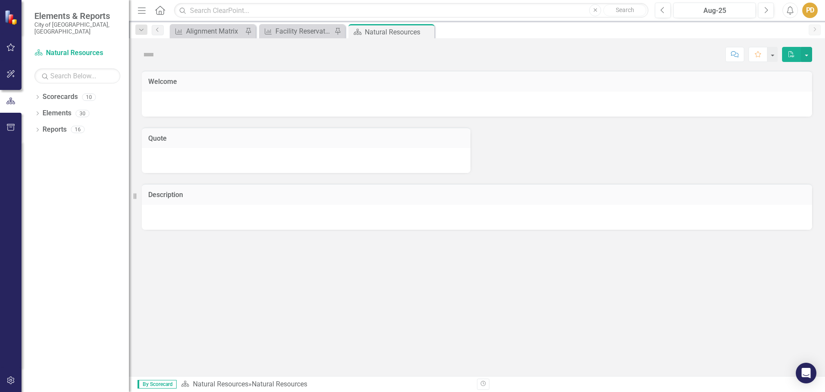  Describe the element at coordinates (297, 31) in the screenshot. I see `a: Facility Reservation Permits` at that location.